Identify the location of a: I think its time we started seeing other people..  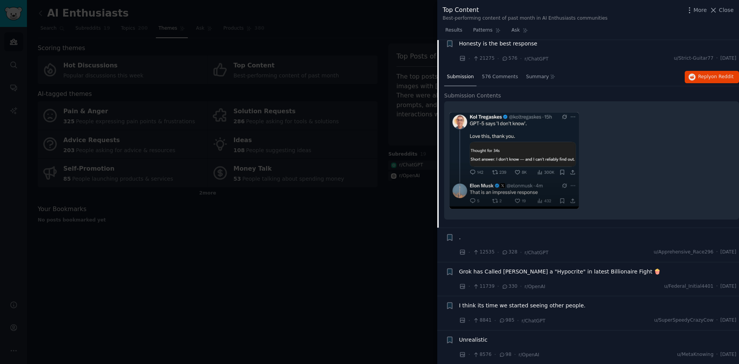
(522, 305).